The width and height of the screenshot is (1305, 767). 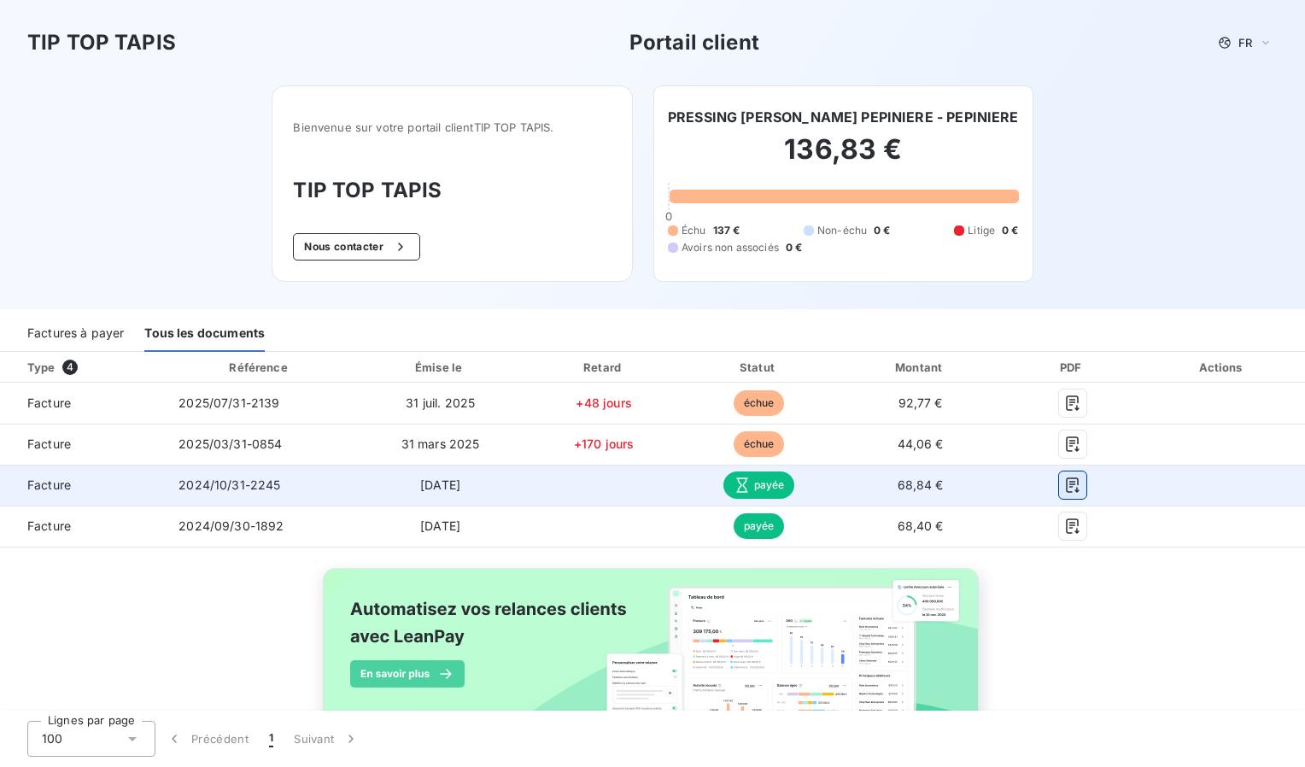 I want to click on span: 68,40 €, so click(x=921, y=525).